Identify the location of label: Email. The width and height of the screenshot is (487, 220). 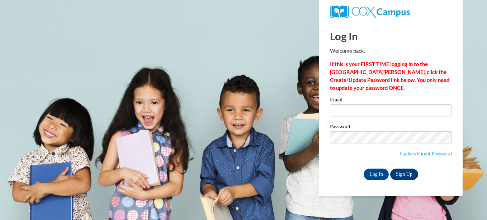
(391, 100).